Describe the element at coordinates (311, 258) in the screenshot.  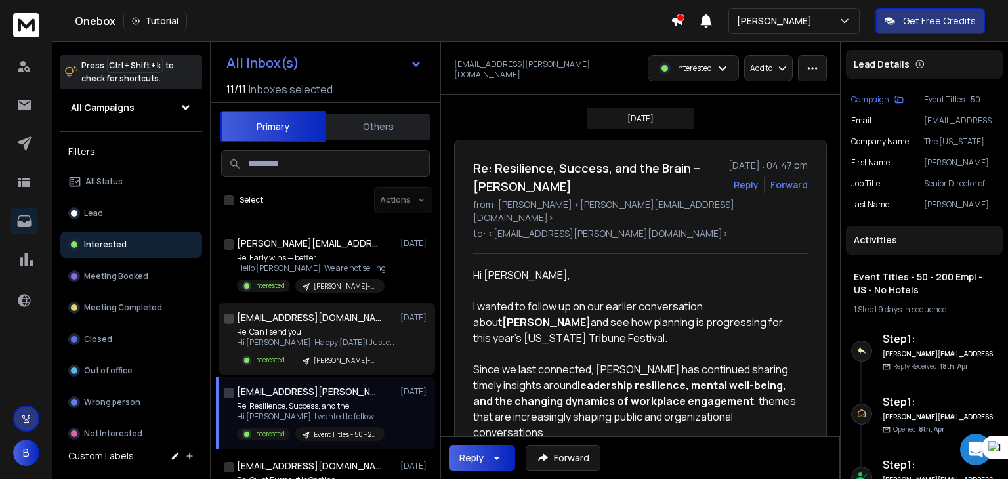
I see `p: Re: Early wins — better` at that location.